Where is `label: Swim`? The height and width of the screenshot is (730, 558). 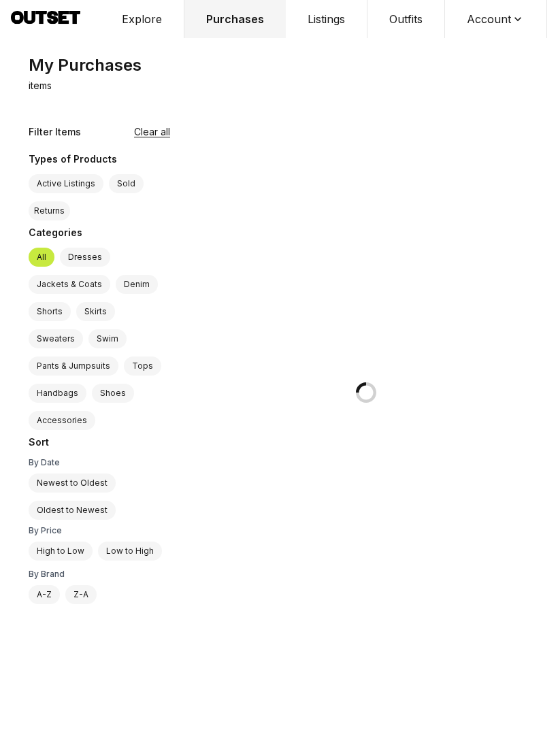
label: Swim is located at coordinates (107, 339).